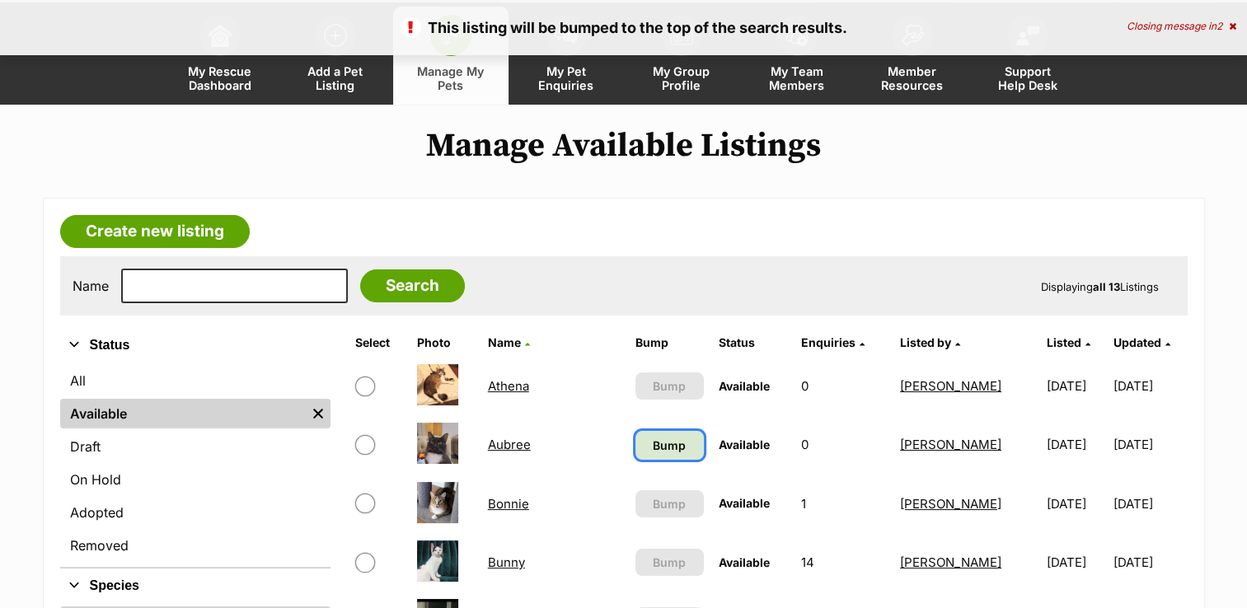 This screenshot has height=608, width=1247. Describe the element at coordinates (797, 78) in the screenshot. I see `span: My Team Members` at that location.